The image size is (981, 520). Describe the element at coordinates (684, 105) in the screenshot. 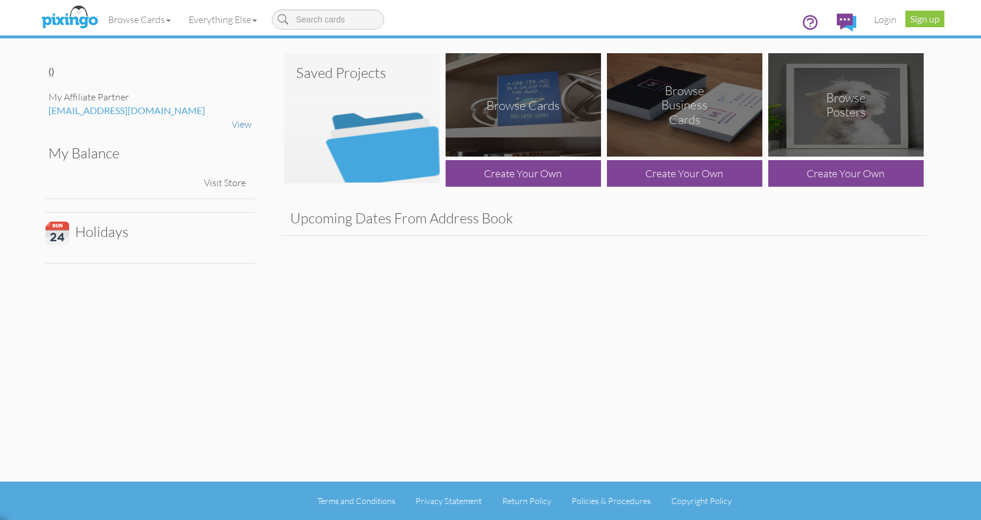

I see `img: browse-business-cards.png` at that location.